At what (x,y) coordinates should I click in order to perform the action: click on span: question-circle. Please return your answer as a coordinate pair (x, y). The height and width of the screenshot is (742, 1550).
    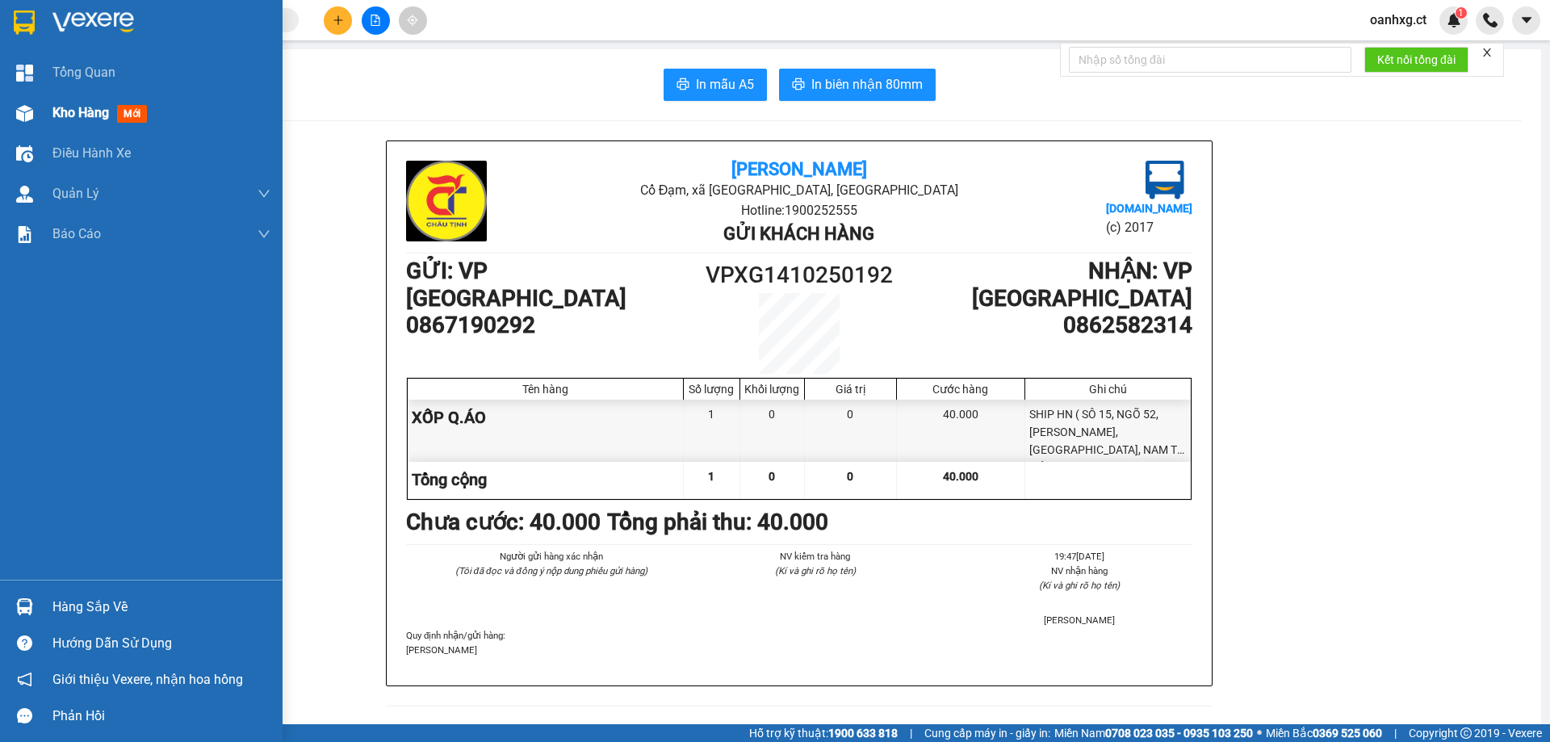
    Looking at the image, I should click on (24, 643).